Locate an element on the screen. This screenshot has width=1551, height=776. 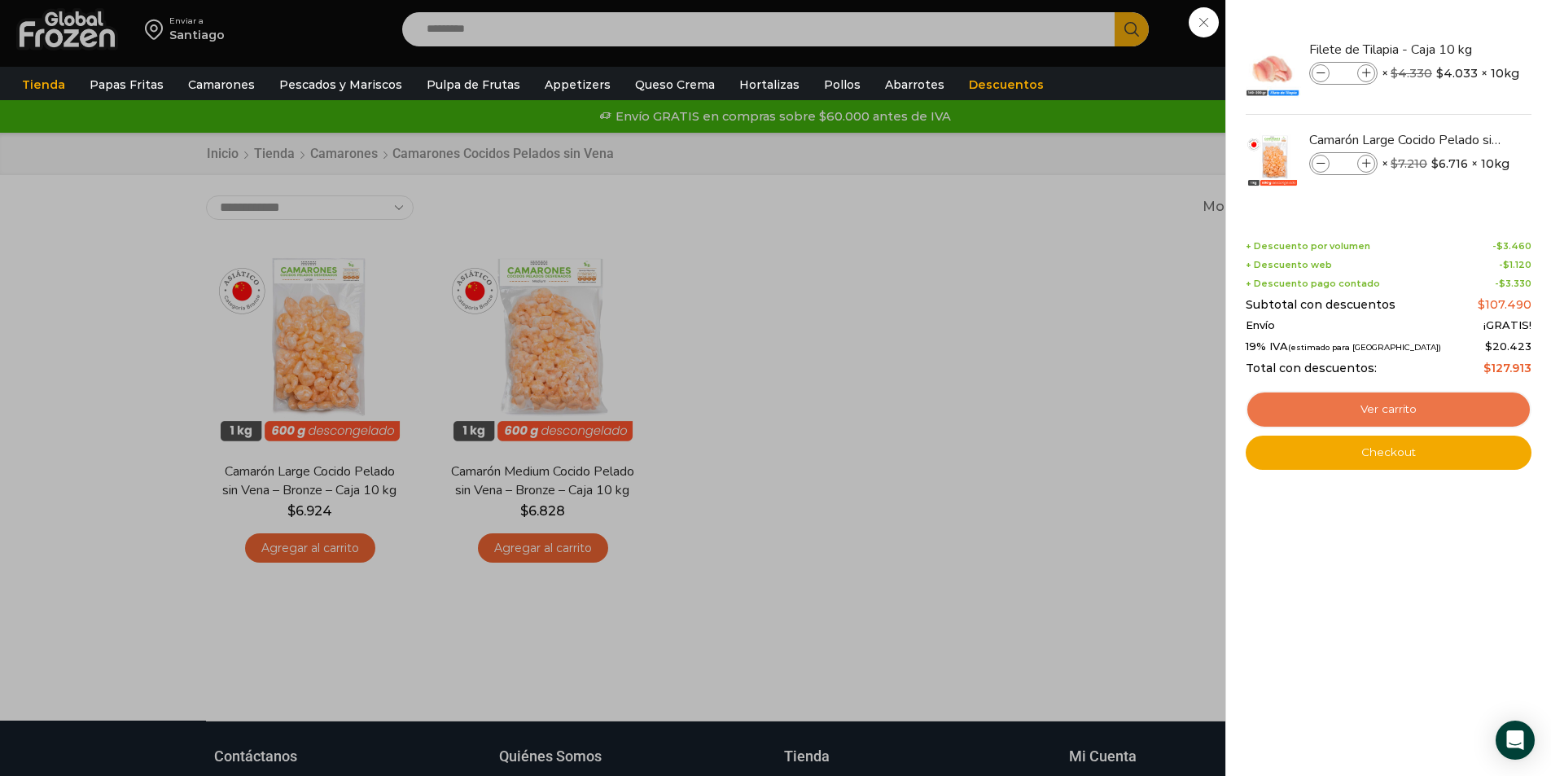
bdi: 4.033 is located at coordinates (1456, 73).